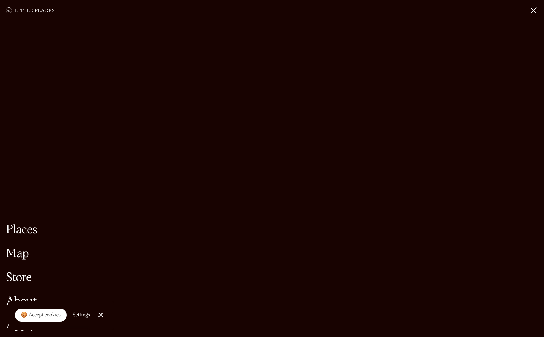 Image resolution: width=544 pixels, height=337 pixels. What do you see at coordinates (41, 315) in the screenshot?
I see `a: 🍪 Accept cookies` at bounding box center [41, 315].